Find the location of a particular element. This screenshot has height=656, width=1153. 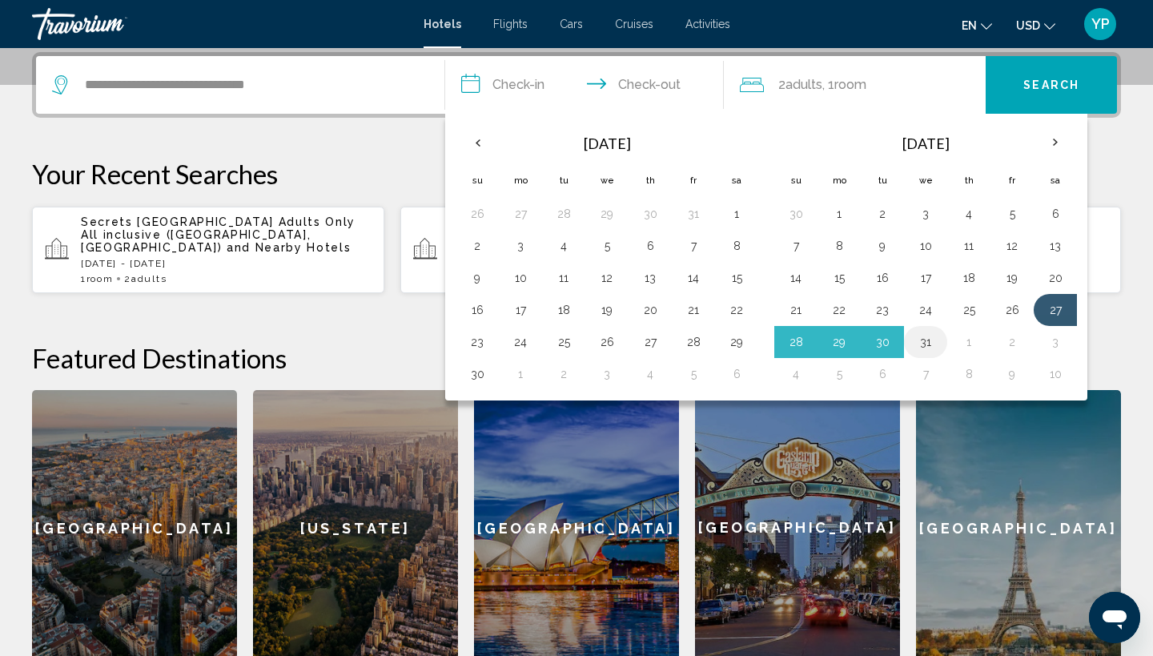

span: Cars is located at coordinates (571, 24).